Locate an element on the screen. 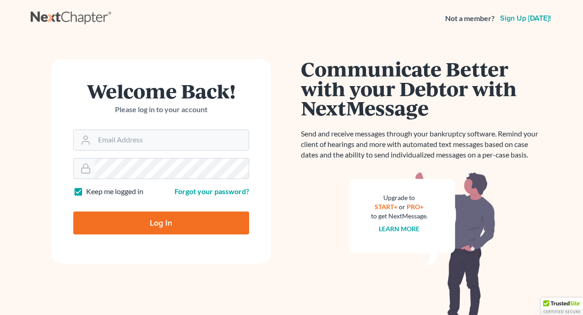 The width and height of the screenshot is (583, 315). h1: Welcome Back! is located at coordinates (161, 91).